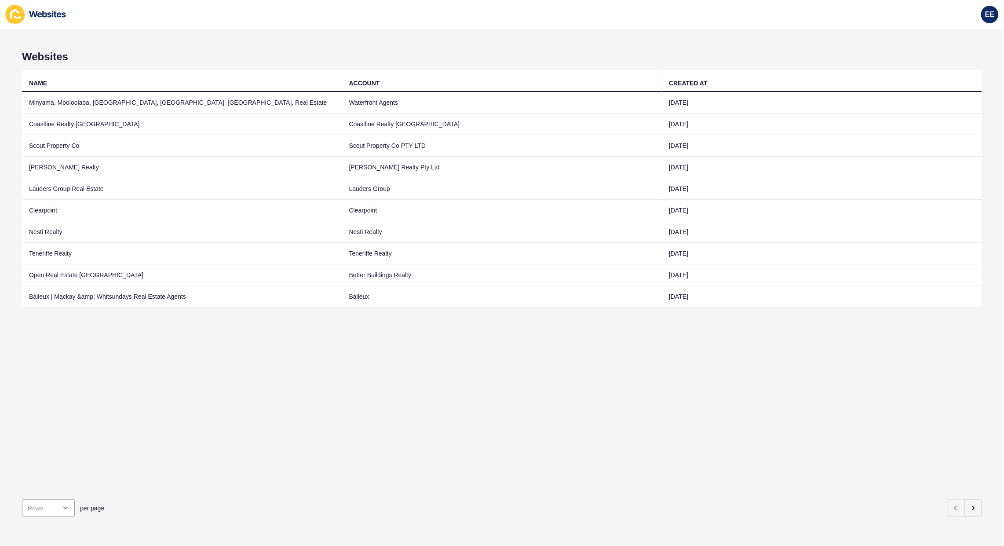 This screenshot has width=1004, height=546. Describe the element at coordinates (502, 296) in the screenshot. I see `td: Baileux` at that location.